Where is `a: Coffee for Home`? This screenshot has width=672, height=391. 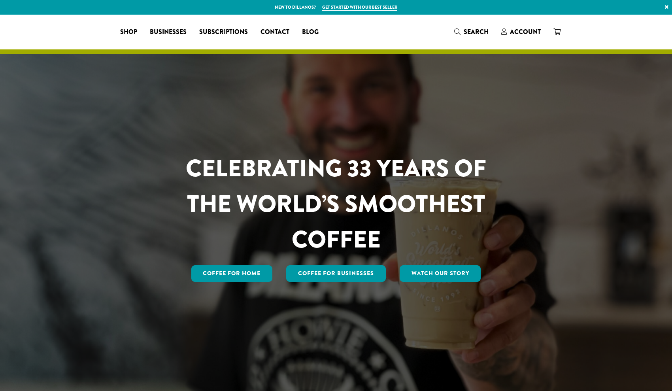 a: Coffee for Home is located at coordinates (232, 273).